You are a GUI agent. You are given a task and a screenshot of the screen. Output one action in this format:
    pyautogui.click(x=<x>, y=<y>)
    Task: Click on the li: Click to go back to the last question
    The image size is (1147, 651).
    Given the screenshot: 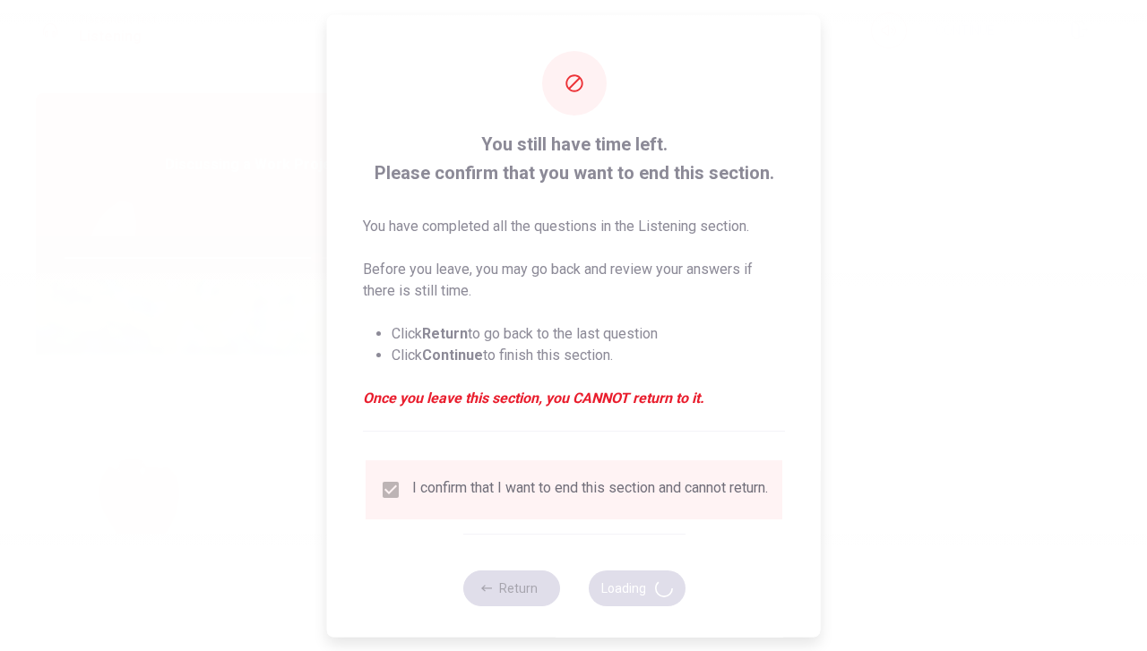 What is the action you would take?
    pyautogui.click(x=588, y=333)
    